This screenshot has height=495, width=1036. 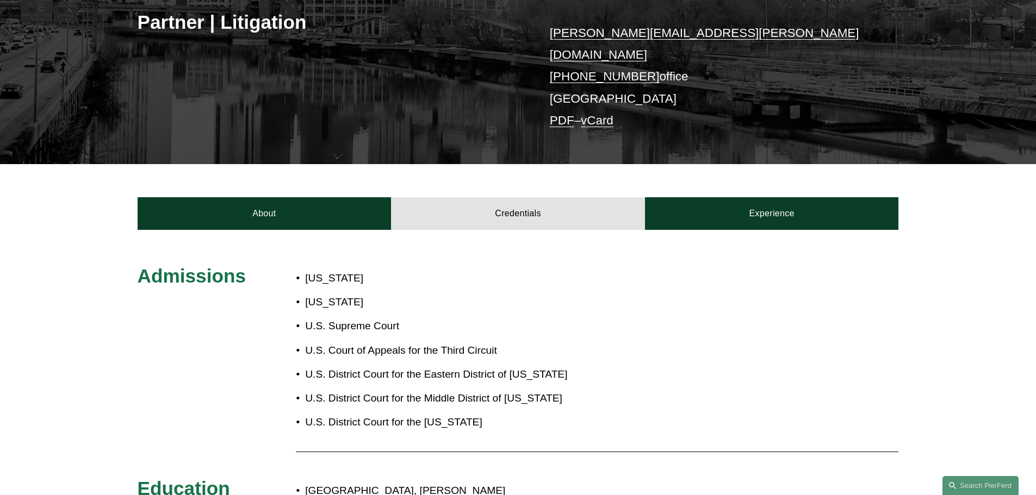 What do you see at coordinates (772, 214) in the screenshot?
I see `a: Experience` at bounding box center [772, 214].